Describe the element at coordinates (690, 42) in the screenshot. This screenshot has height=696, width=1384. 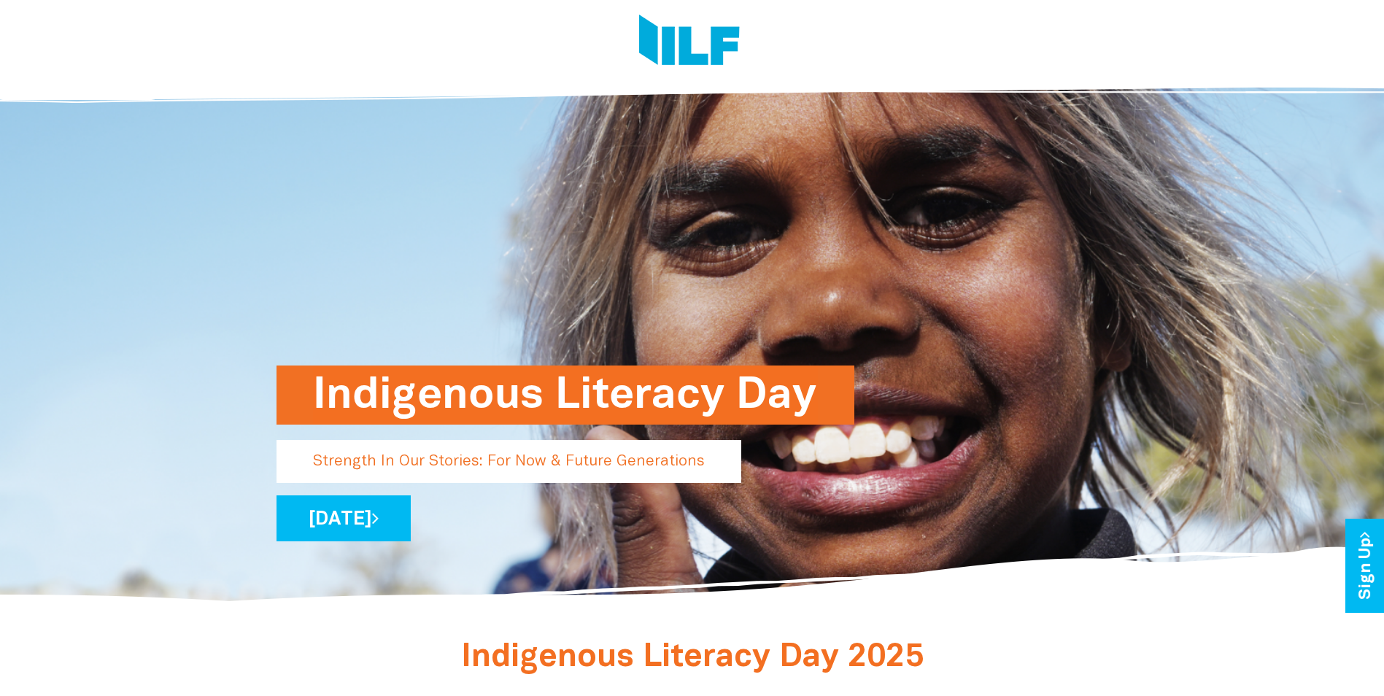
I see `img: Logo` at that location.